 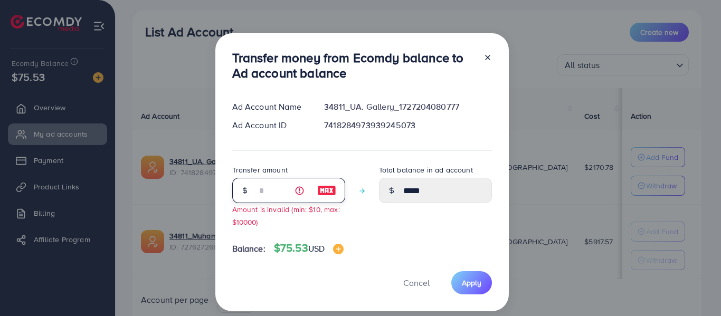 I want to click on div: 7418284973939245073, so click(x=408, y=125).